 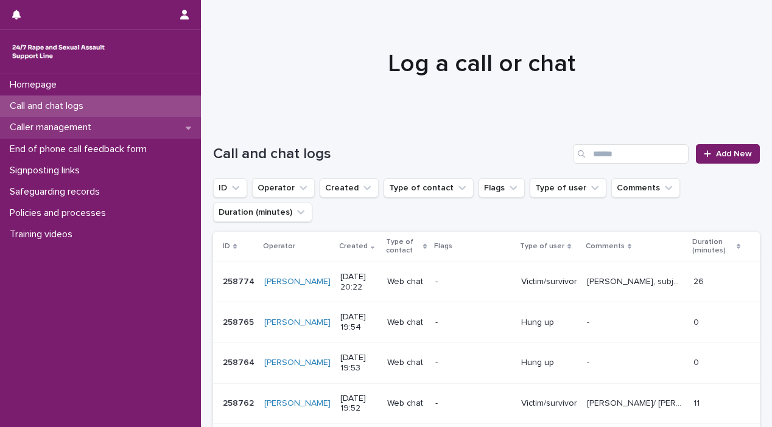 What do you see at coordinates (262, 212) in the screenshot?
I see `button: Duration (minutes)` at bounding box center [262, 212].